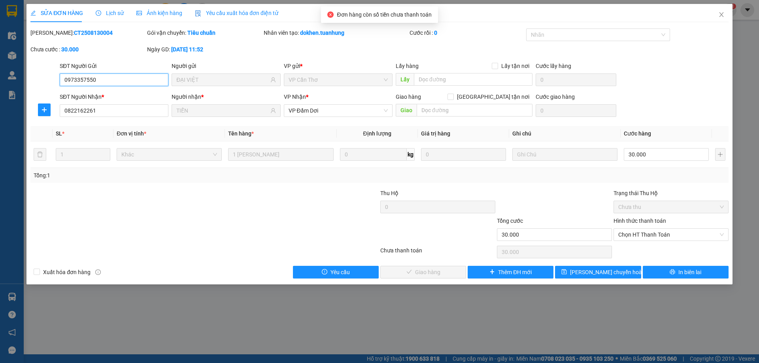 The height and width of the screenshot is (363, 759). I want to click on span: Lấy hàng, so click(407, 66).